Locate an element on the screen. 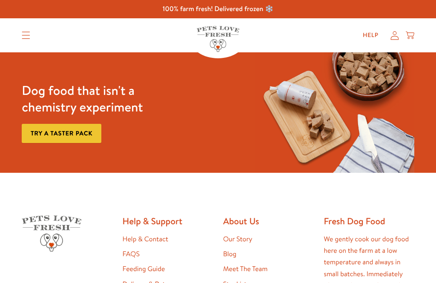  h3: Dog food that isn't a chemistry experiment is located at coordinates (101, 99).